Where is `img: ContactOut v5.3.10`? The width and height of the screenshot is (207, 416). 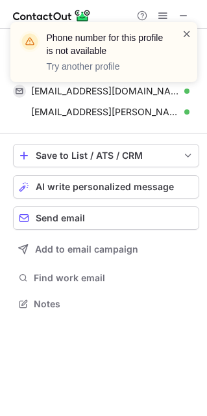 img: ContactOut v5.3.10 is located at coordinates (52, 16).